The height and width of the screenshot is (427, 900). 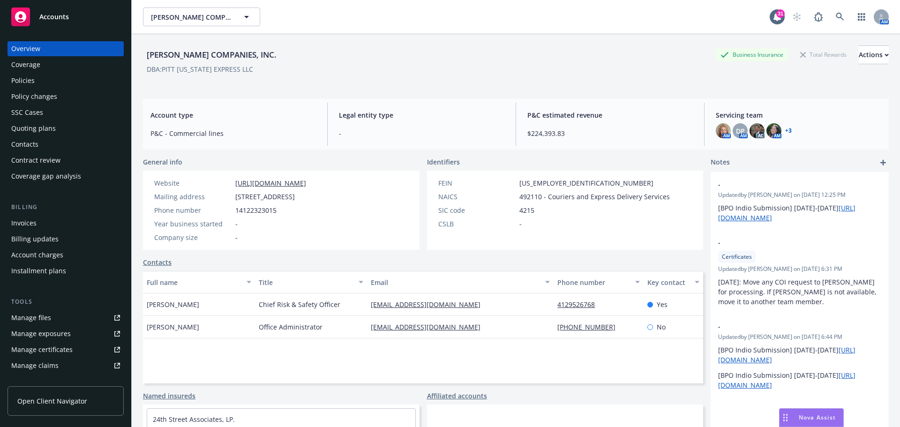 I want to click on span: Certificates, so click(x=737, y=257).